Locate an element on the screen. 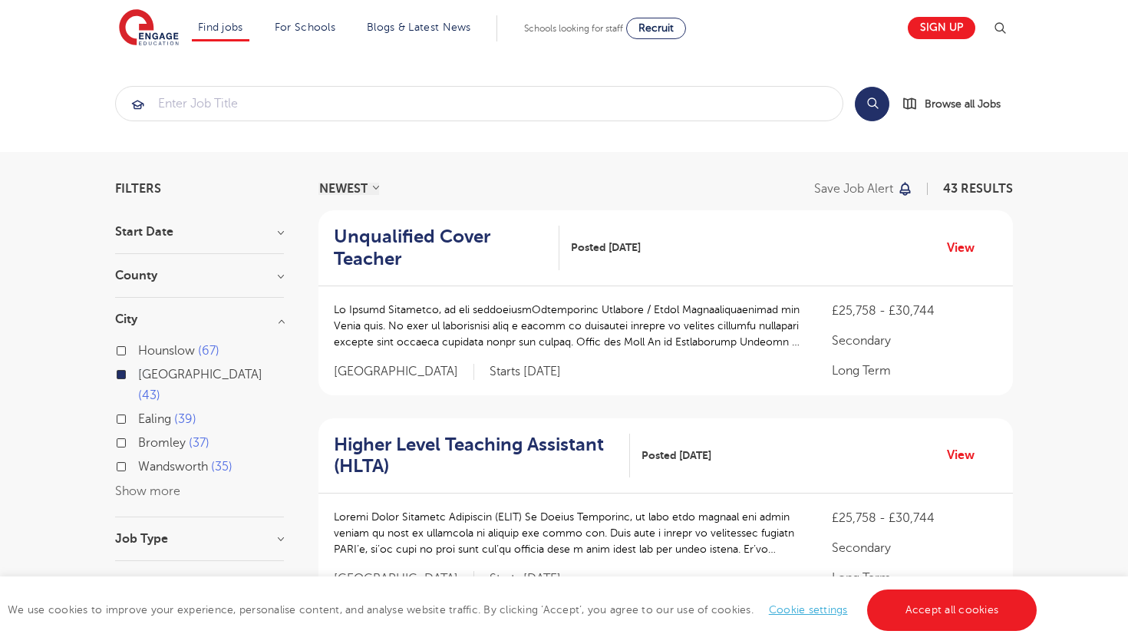  p: Lo Ipsumd Sitametco, ad eli seddoeiusmOdtemporinc Utlabore / Etdol Magnaaliquaenimad min Venia qu... is located at coordinates (567, 325).